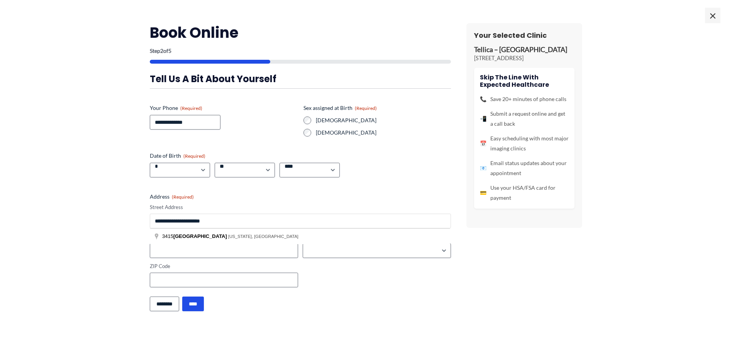  I want to click on label: Street Address, so click(300, 207).